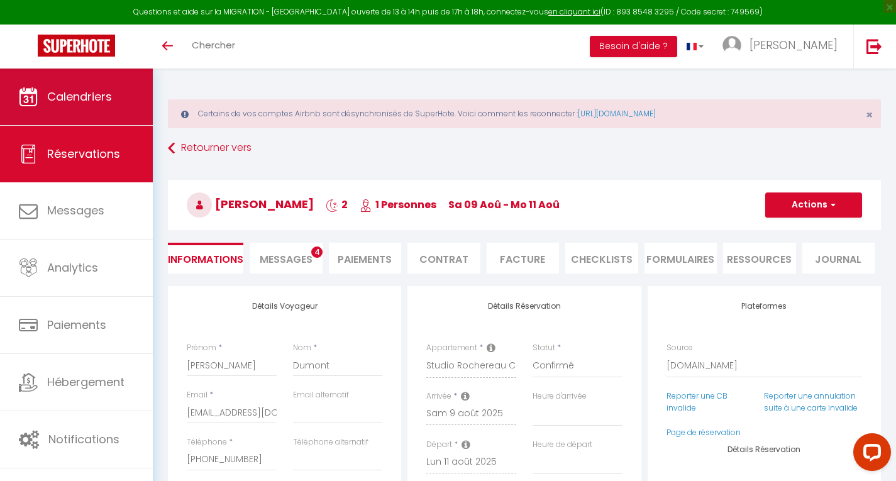  Describe the element at coordinates (302, 348) in the screenshot. I see `label: Nom` at that location.